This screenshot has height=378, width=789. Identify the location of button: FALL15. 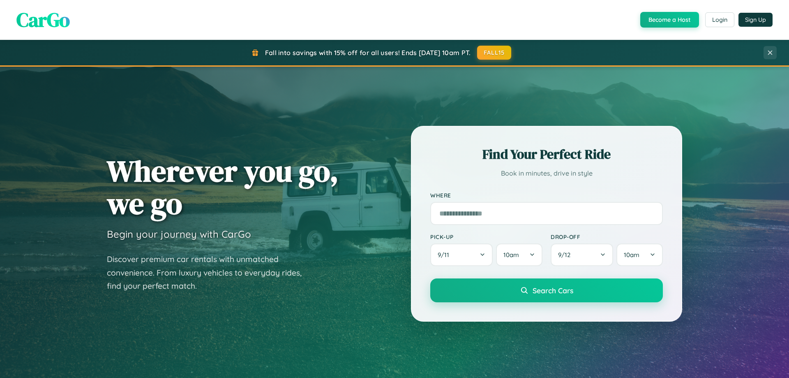
(494, 53).